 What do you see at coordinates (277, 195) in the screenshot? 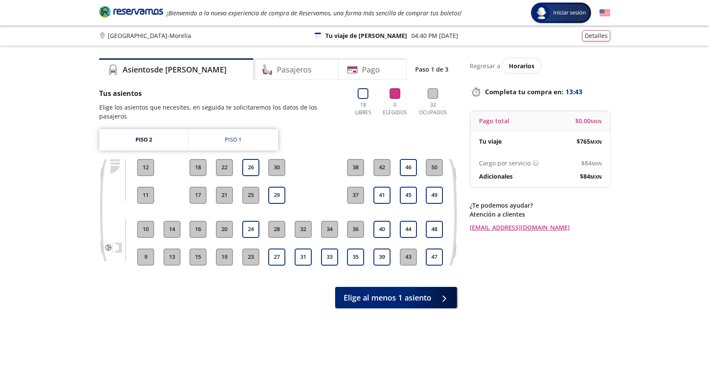
I see `button: 29` at bounding box center [277, 195].